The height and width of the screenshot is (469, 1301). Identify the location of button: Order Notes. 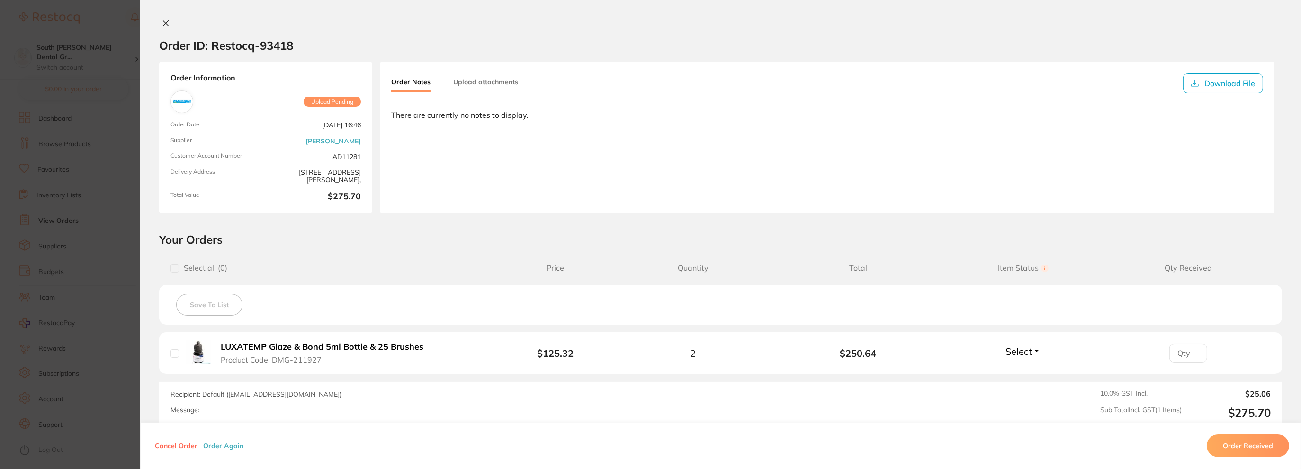
(410, 82).